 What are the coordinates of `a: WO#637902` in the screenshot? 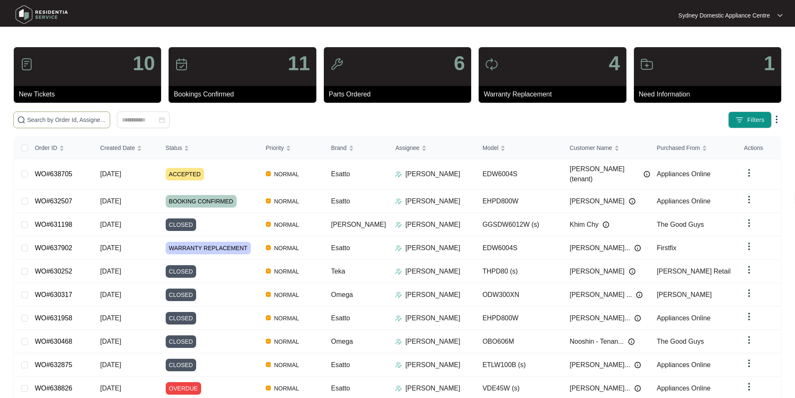 It's located at (53, 247).